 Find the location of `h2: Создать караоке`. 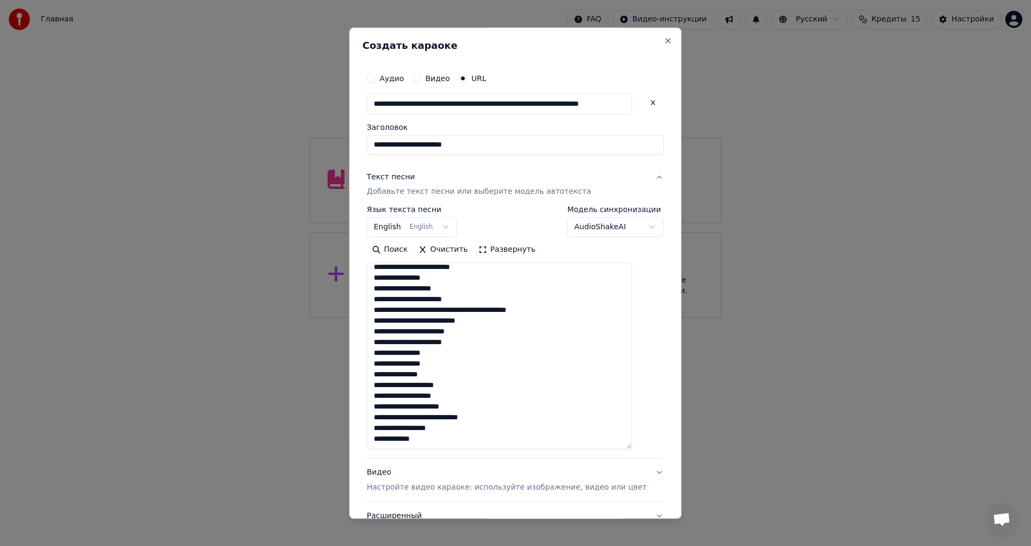

h2: Создать караоке is located at coordinates (515, 46).